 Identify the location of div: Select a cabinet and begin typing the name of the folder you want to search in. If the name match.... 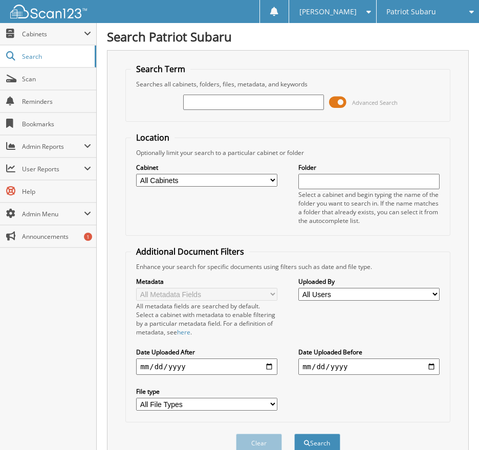
(369, 208).